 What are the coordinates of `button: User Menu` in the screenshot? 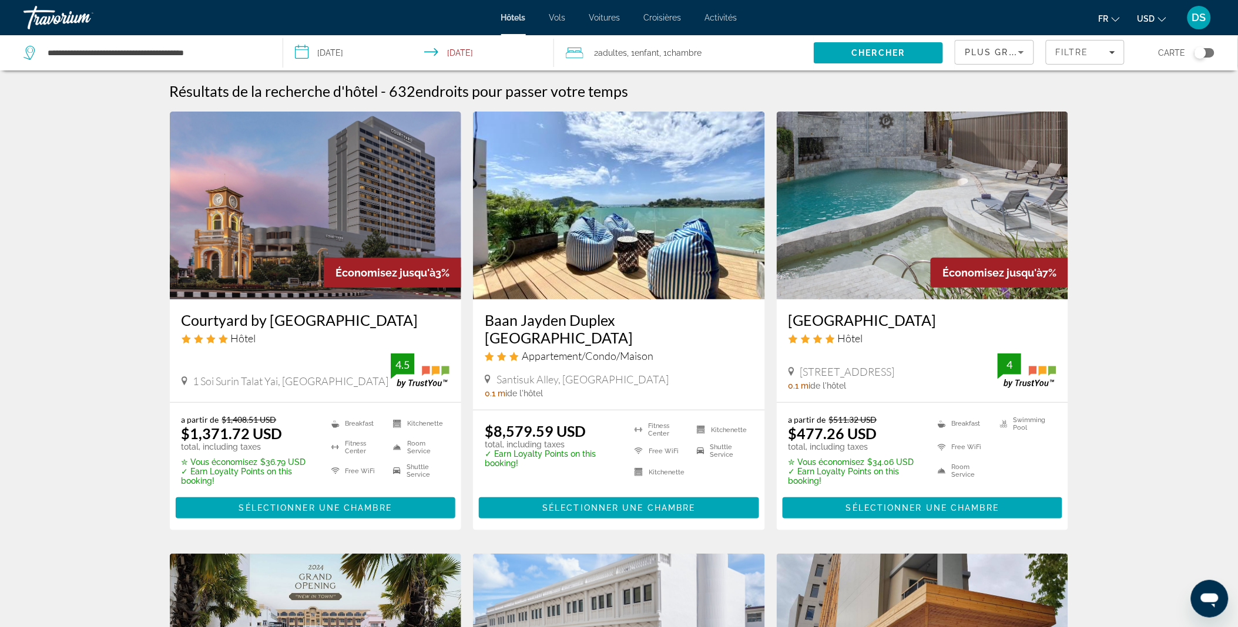 It's located at (1199, 18).